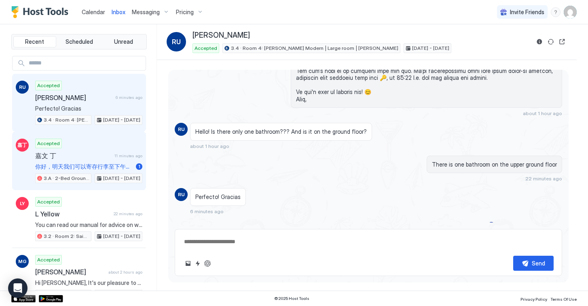 The height and width of the screenshot is (306, 588). I want to click on span: 11 minutes ago, so click(128, 155).